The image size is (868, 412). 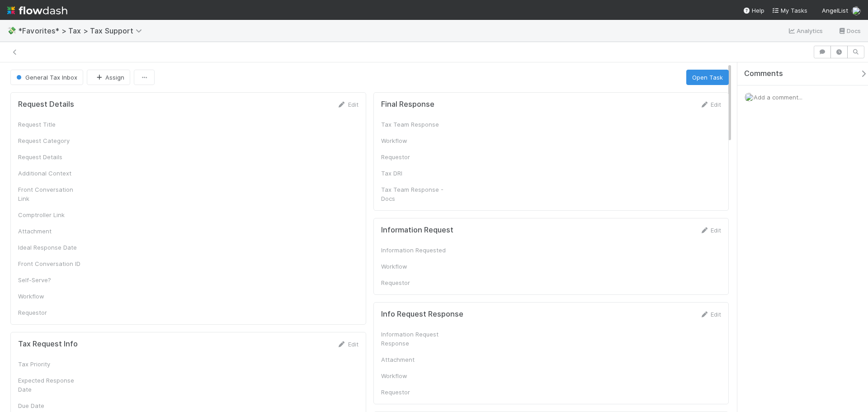 What do you see at coordinates (790, 10) in the screenshot?
I see `span: My Tasks` at bounding box center [790, 10].